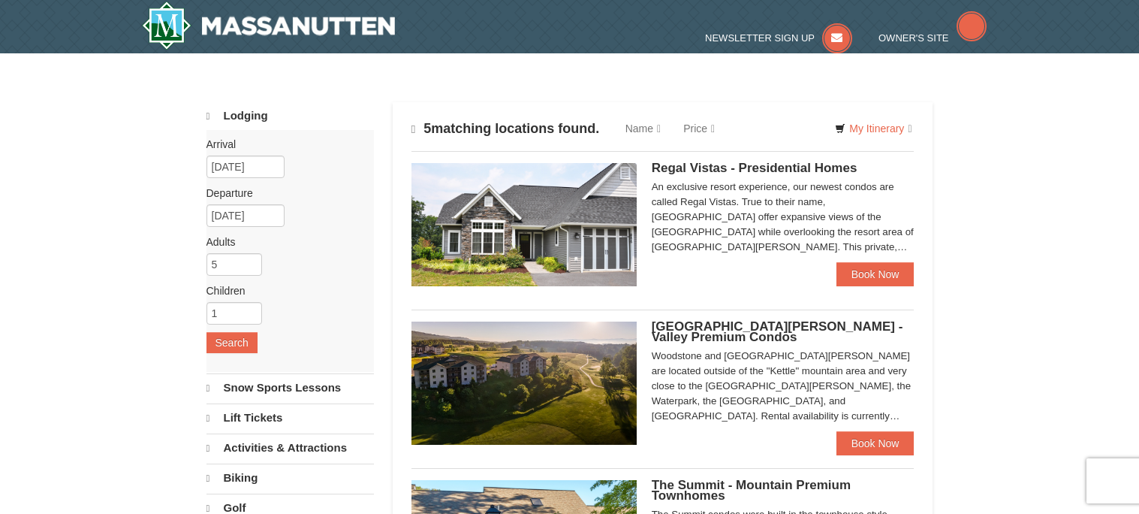 This screenshot has width=1139, height=514. I want to click on a: Owner's Site, so click(933, 38).